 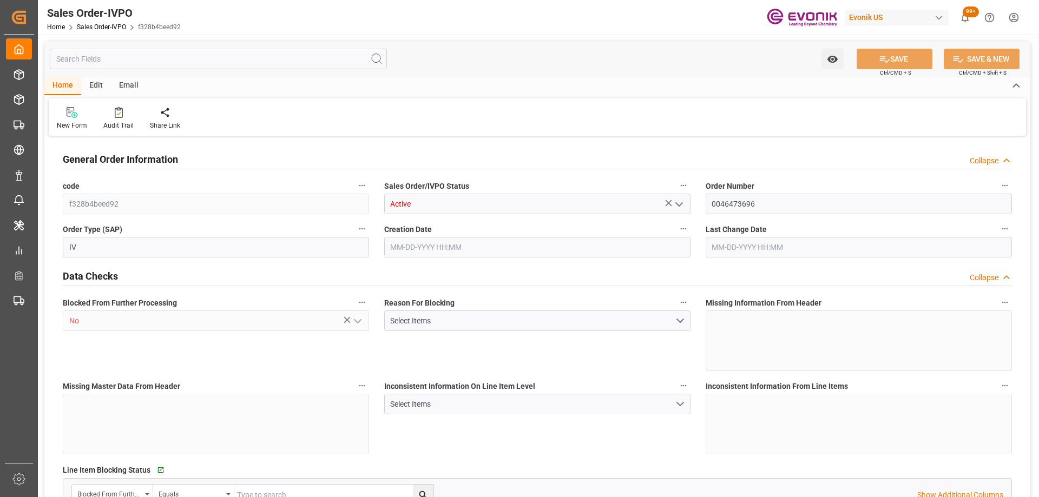 I want to click on button: Inconsistent Information On Line Item Level, so click(x=683, y=386).